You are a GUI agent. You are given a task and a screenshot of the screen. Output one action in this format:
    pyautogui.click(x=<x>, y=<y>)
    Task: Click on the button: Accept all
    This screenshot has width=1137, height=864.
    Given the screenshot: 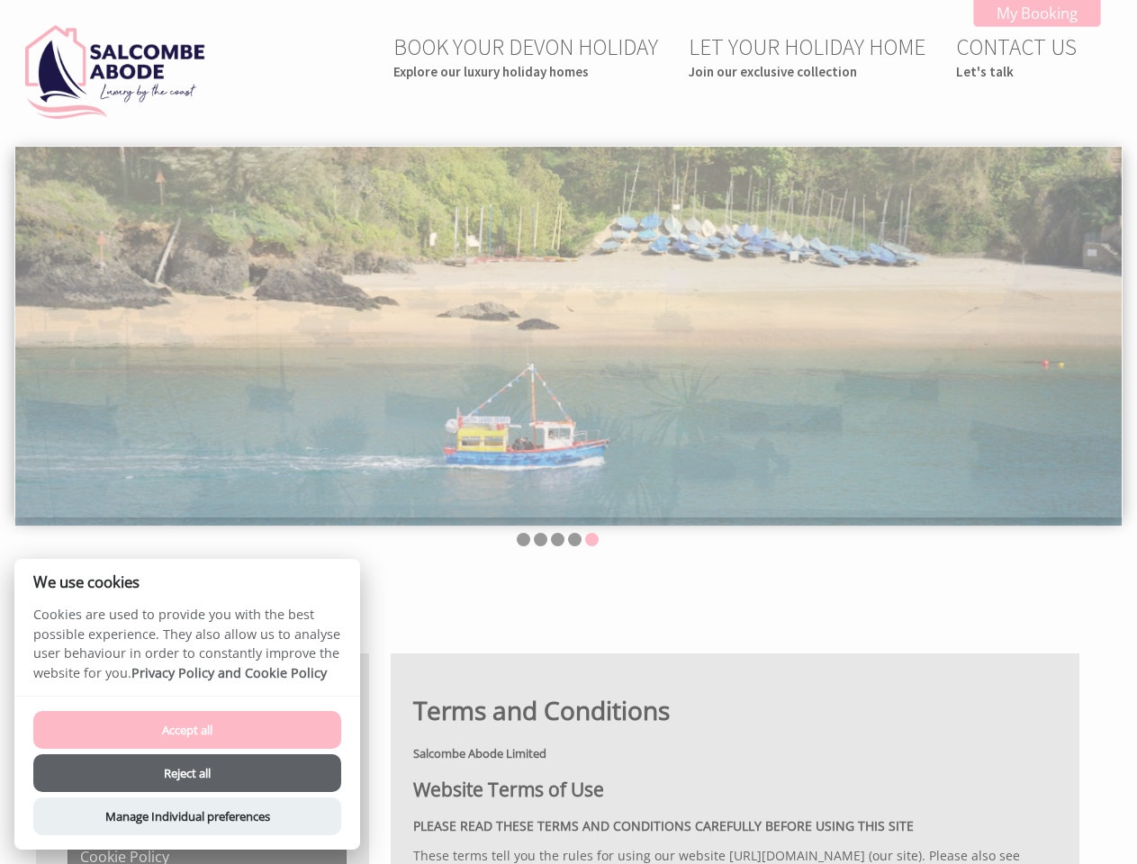 What is the action you would take?
    pyautogui.click(x=187, y=730)
    